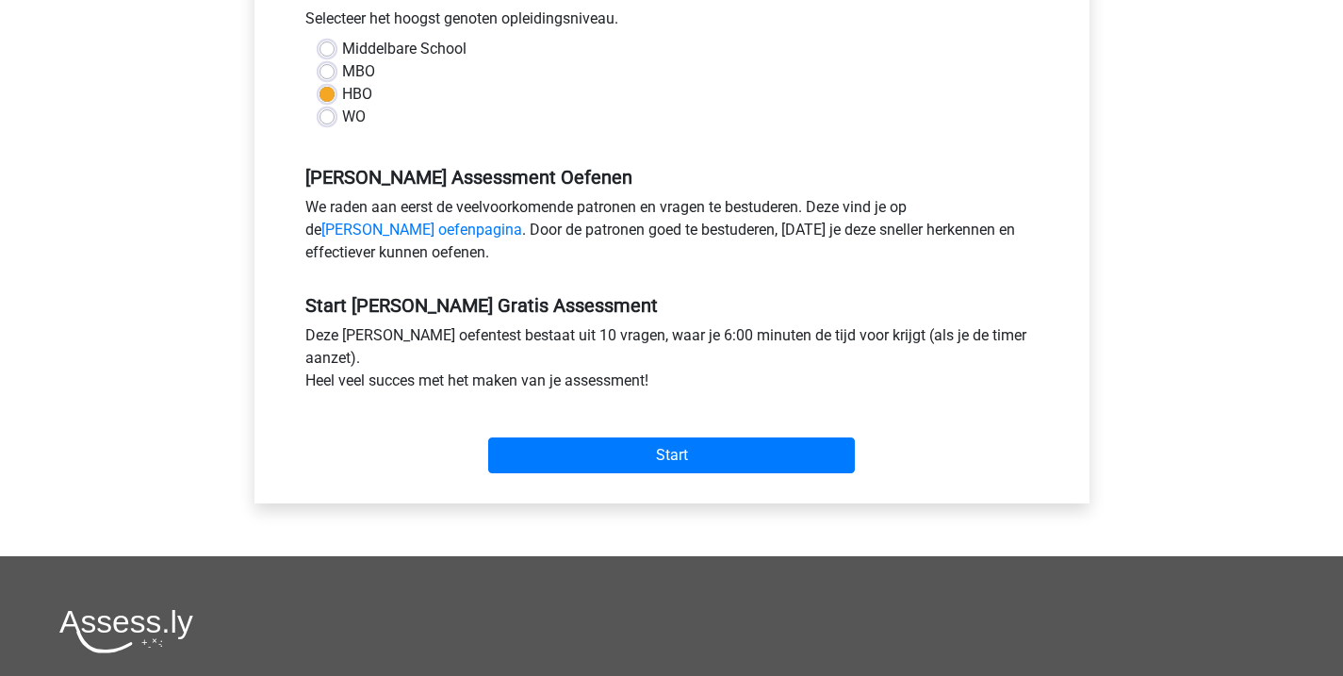 The height and width of the screenshot is (676, 1343). Describe the element at coordinates (672, 23) in the screenshot. I see `div: Selecteer het hoogst genoten opleidingsniveau.` at that location.